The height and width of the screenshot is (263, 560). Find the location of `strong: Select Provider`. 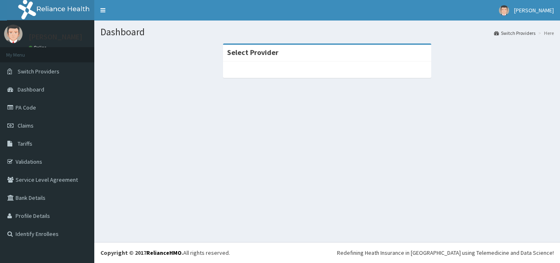

strong: Select Provider is located at coordinates (253, 52).